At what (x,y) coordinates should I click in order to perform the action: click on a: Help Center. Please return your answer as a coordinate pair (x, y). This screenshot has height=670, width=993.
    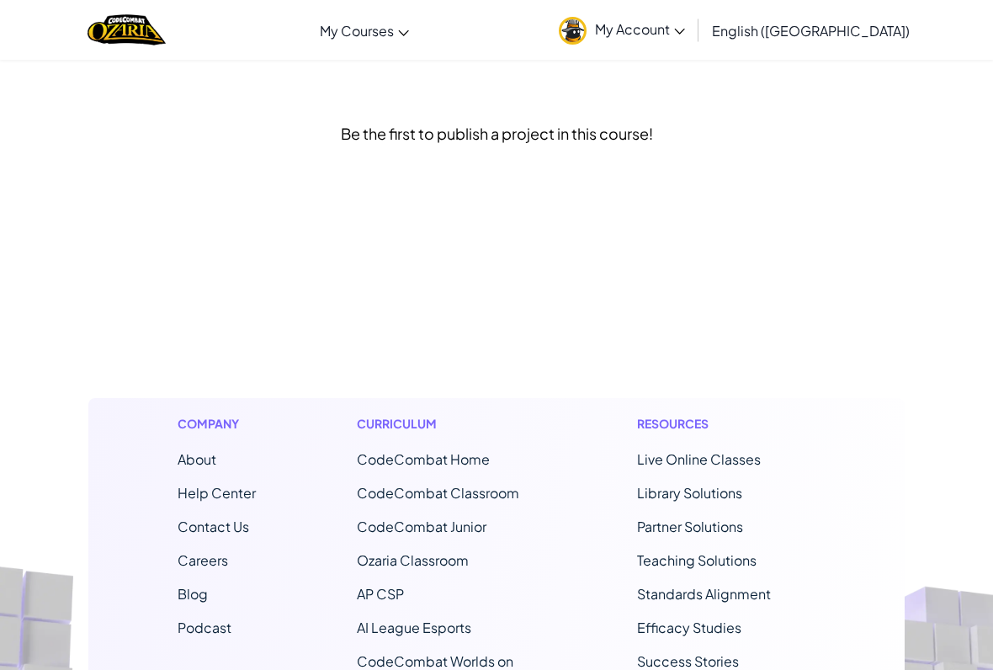
    Looking at the image, I should click on (216, 492).